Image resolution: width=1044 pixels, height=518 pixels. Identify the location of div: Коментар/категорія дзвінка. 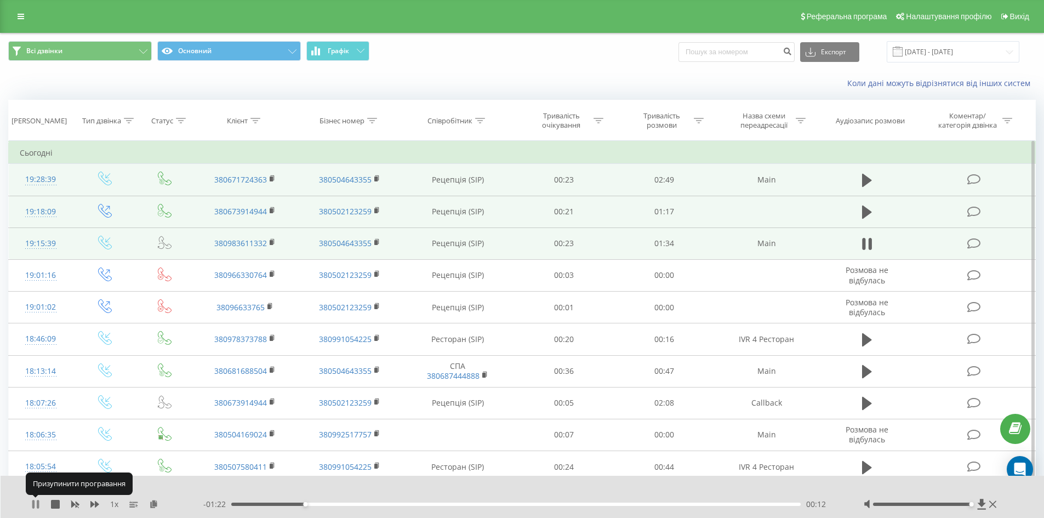
(968, 121).